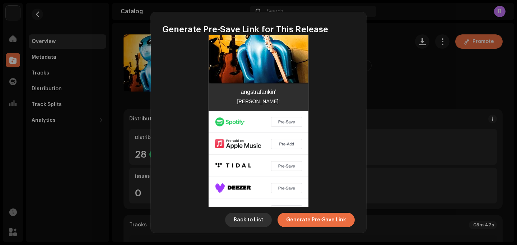 This screenshot has width=517, height=245. What do you see at coordinates (248, 220) in the screenshot?
I see `span: Back to List` at bounding box center [248, 220].